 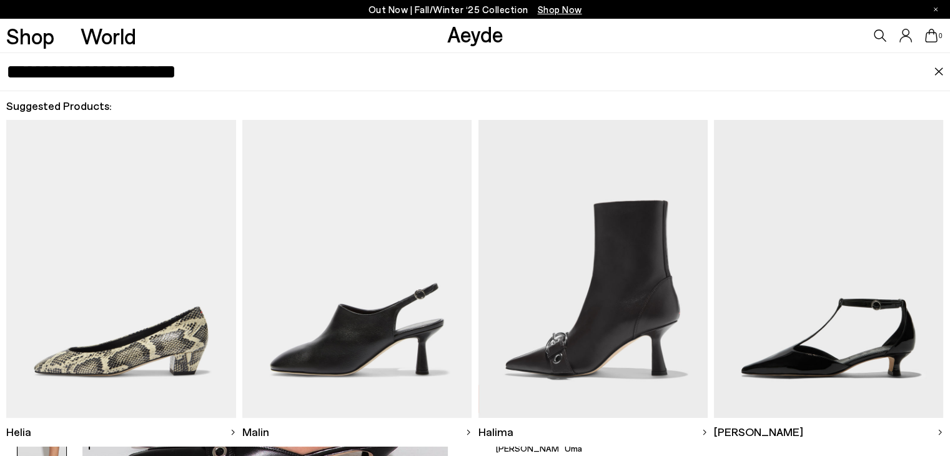 What do you see at coordinates (19, 432) in the screenshot?
I see `span: Helia` at bounding box center [19, 432].